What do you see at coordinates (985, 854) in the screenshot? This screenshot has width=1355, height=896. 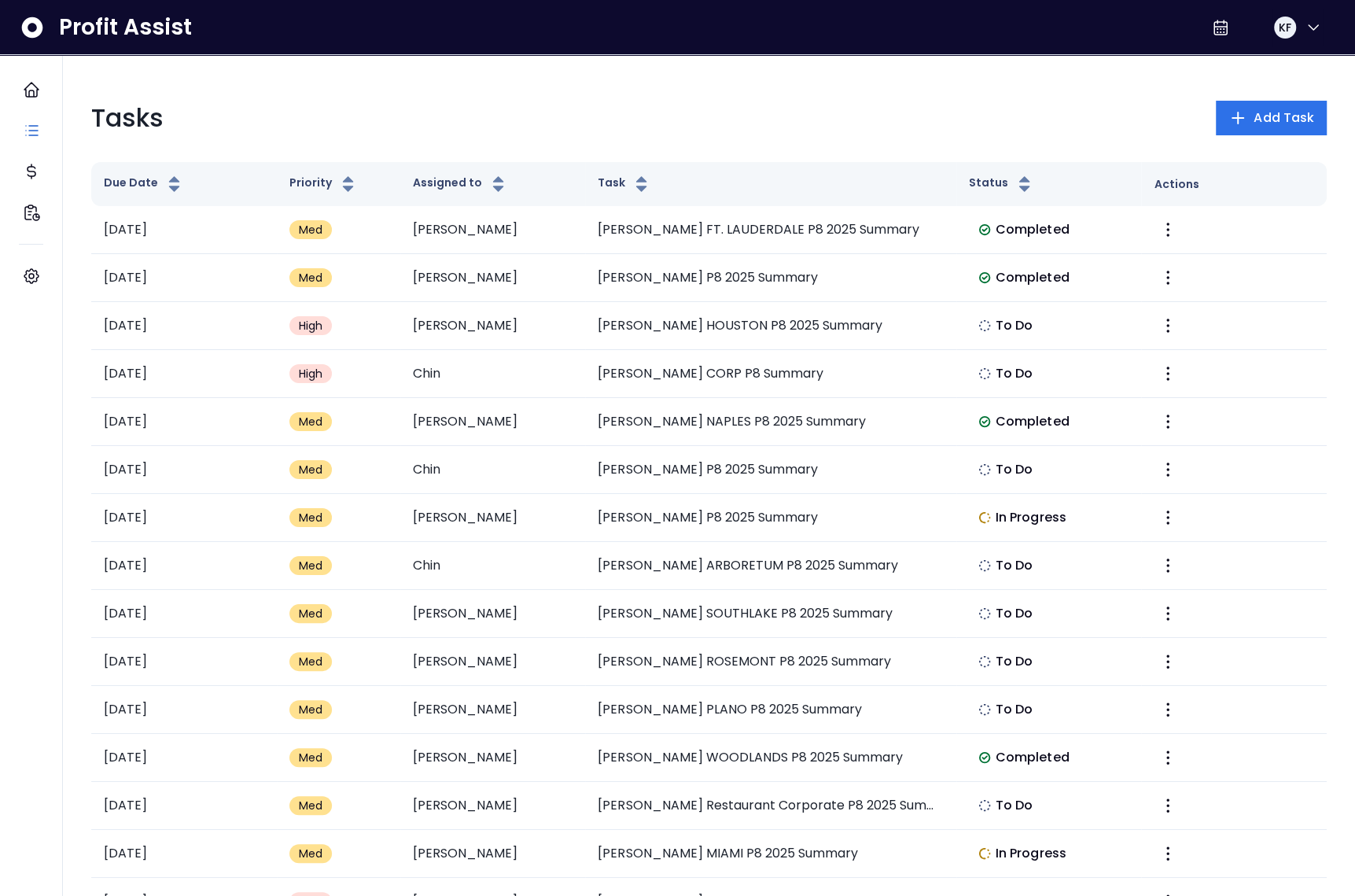 I see `img: In Progress` at bounding box center [985, 854].